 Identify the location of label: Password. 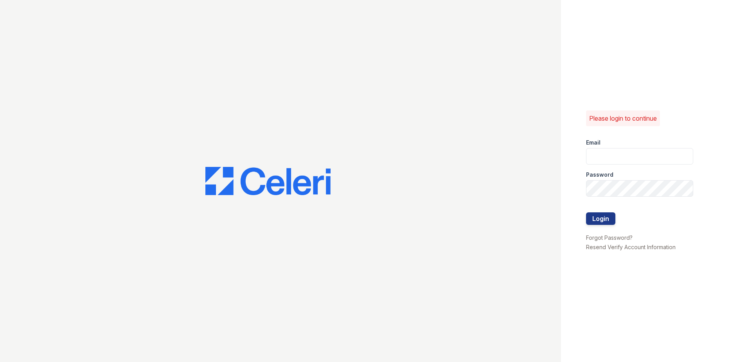
(600, 175).